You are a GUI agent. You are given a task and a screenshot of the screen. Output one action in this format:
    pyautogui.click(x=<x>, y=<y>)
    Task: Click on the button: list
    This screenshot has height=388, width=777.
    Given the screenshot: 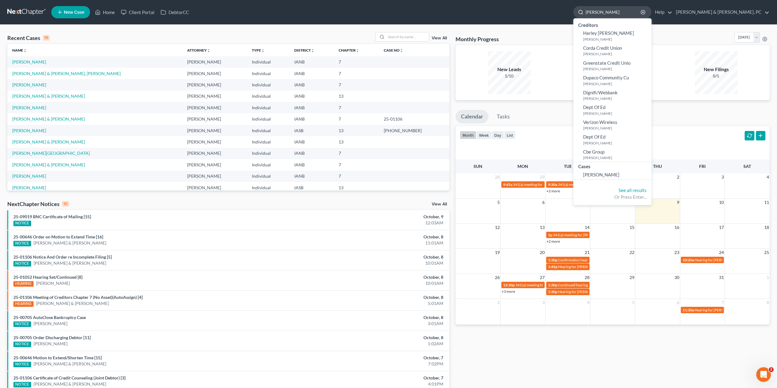 What is the action you would take?
    pyautogui.click(x=510, y=135)
    